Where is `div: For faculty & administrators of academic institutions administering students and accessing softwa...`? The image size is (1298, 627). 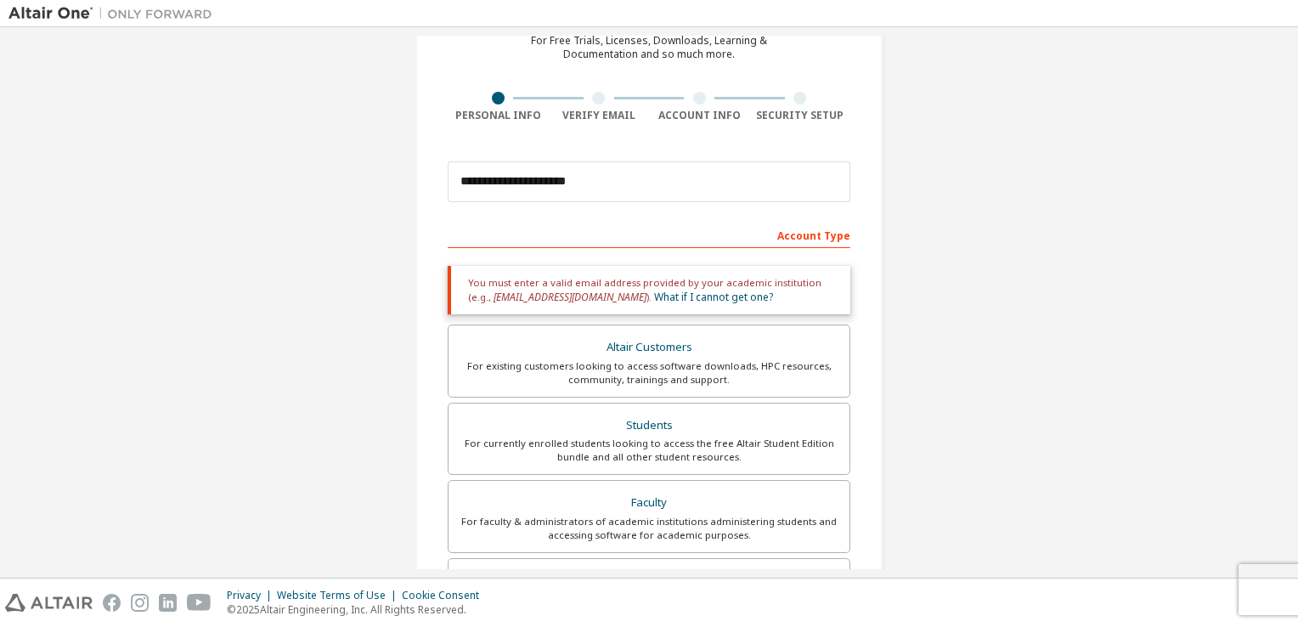 div: For faculty & administrators of academic institutions administering students and accessing softwa... is located at coordinates (649, 529).